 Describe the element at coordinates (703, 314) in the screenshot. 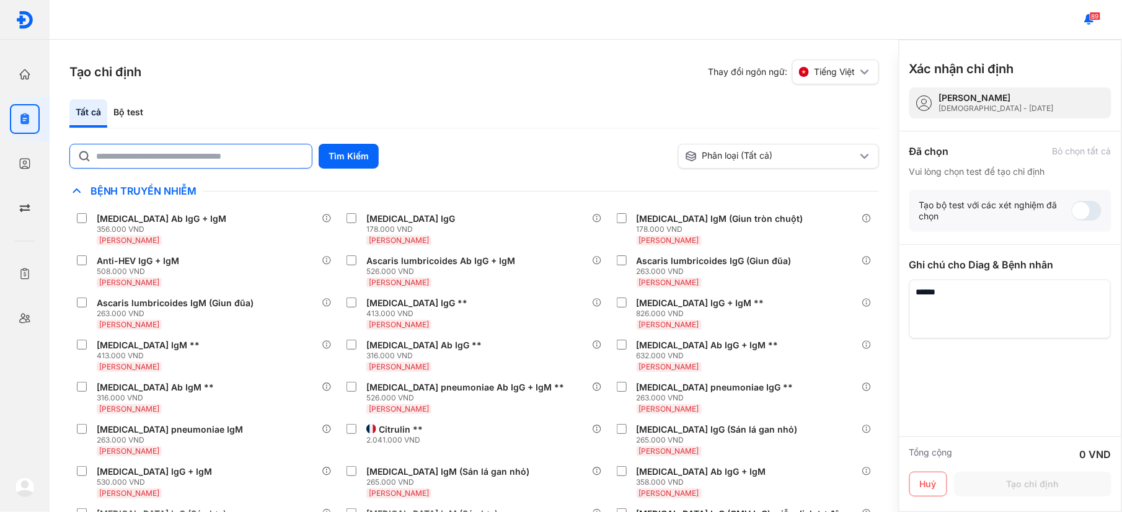

I see `div: 826.000 VND` at that location.